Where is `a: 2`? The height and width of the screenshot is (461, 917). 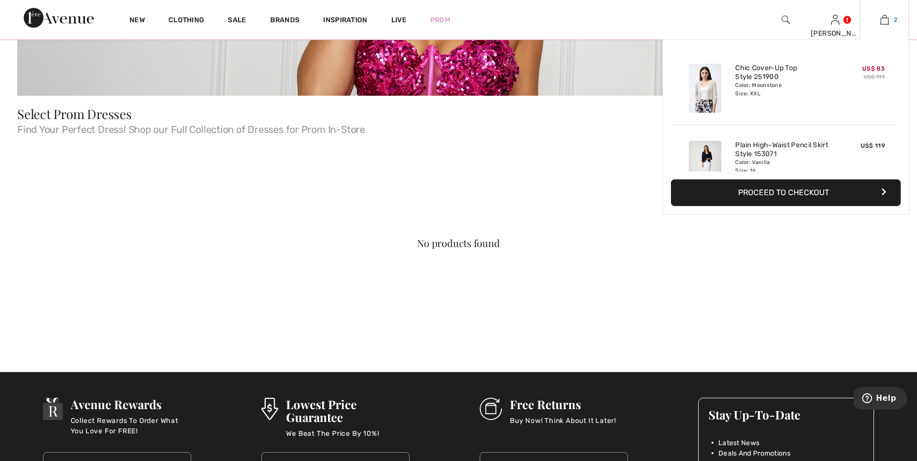 a: 2 is located at coordinates (884, 20).